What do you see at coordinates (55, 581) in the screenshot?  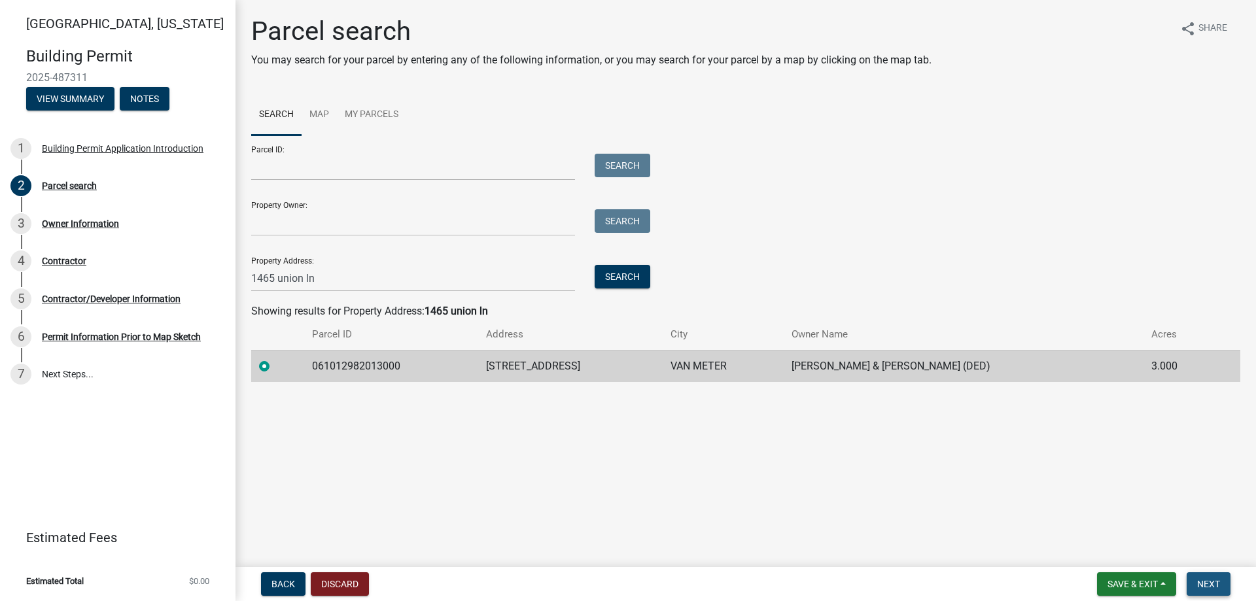 I see `span: Estimated Total` at bounding box center [55, 581].